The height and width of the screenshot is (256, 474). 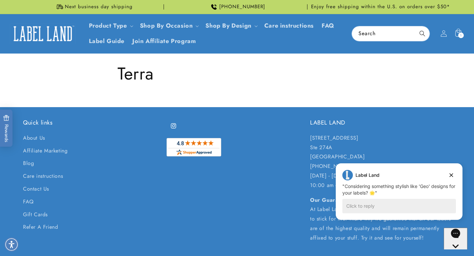 What do you see at coordinates (37, 13) in the screenshot?
I see `h3: Label Land` at bounding box center [37, 13].